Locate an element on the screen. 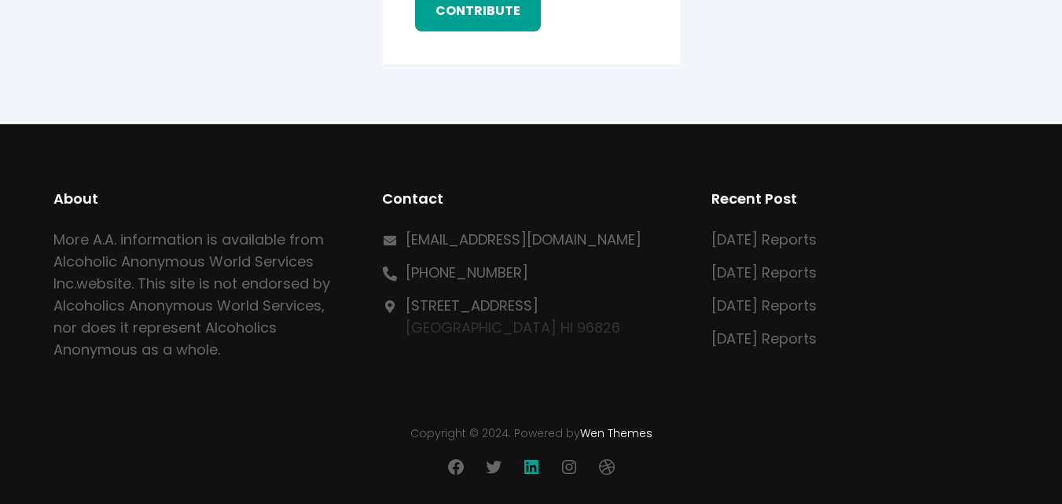 The image size is (1062, 504). h2: Contact is located at coordinates (531, 199).